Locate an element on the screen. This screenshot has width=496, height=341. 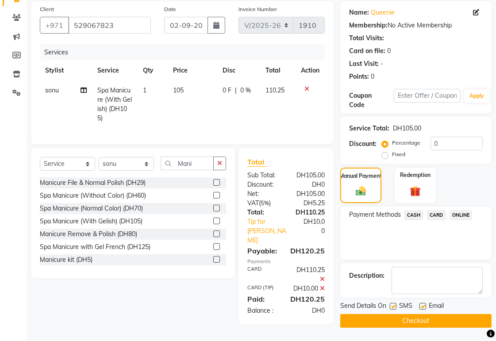
div: Net: is located at coordinates (263, 194).